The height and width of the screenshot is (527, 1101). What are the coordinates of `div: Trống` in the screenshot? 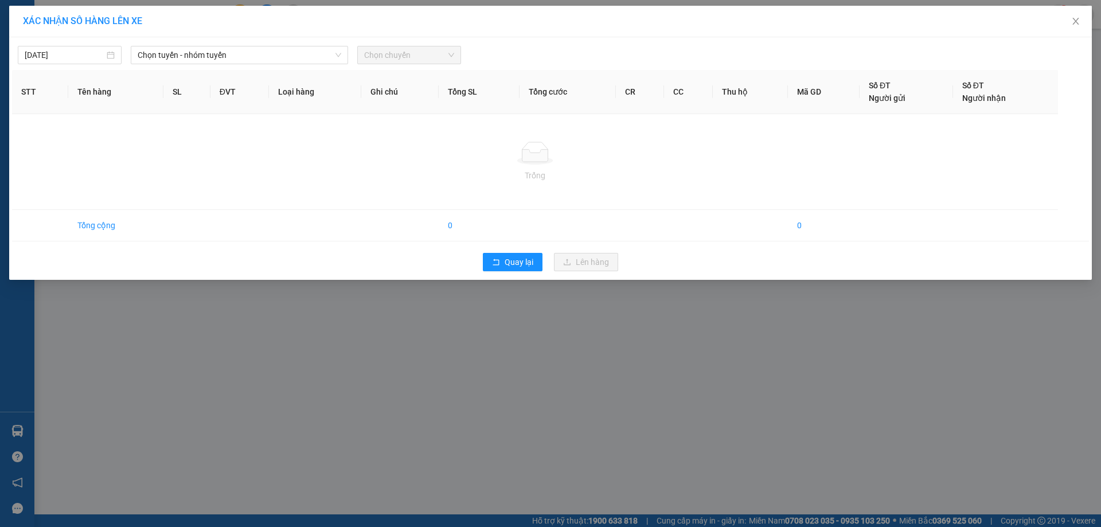 It's located at (535, 176).